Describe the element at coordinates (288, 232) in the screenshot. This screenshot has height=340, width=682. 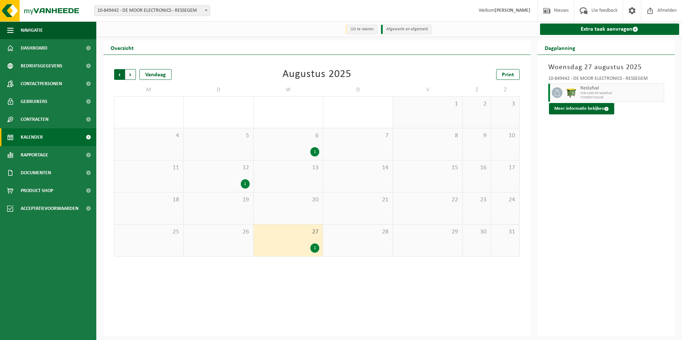
I see `span: 27` at that location.